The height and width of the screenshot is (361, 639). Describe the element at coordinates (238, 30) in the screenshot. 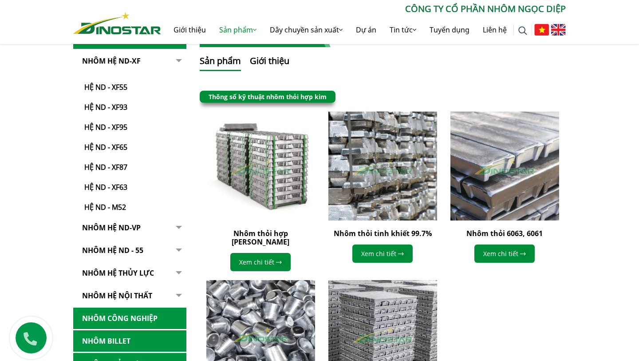

I see `a: Sản phẩm` at that location.